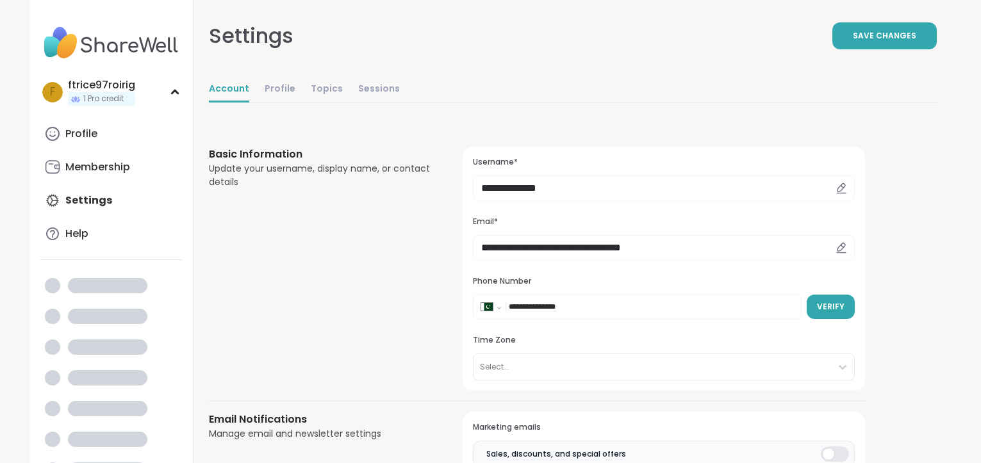 Image resolution: width=981 pixels, height=463 pixels. What do you see at coordinates (556, 455) in the screenshot?
I see `span: Sales, discounts, and special offers` at bounding box center [556, 455].